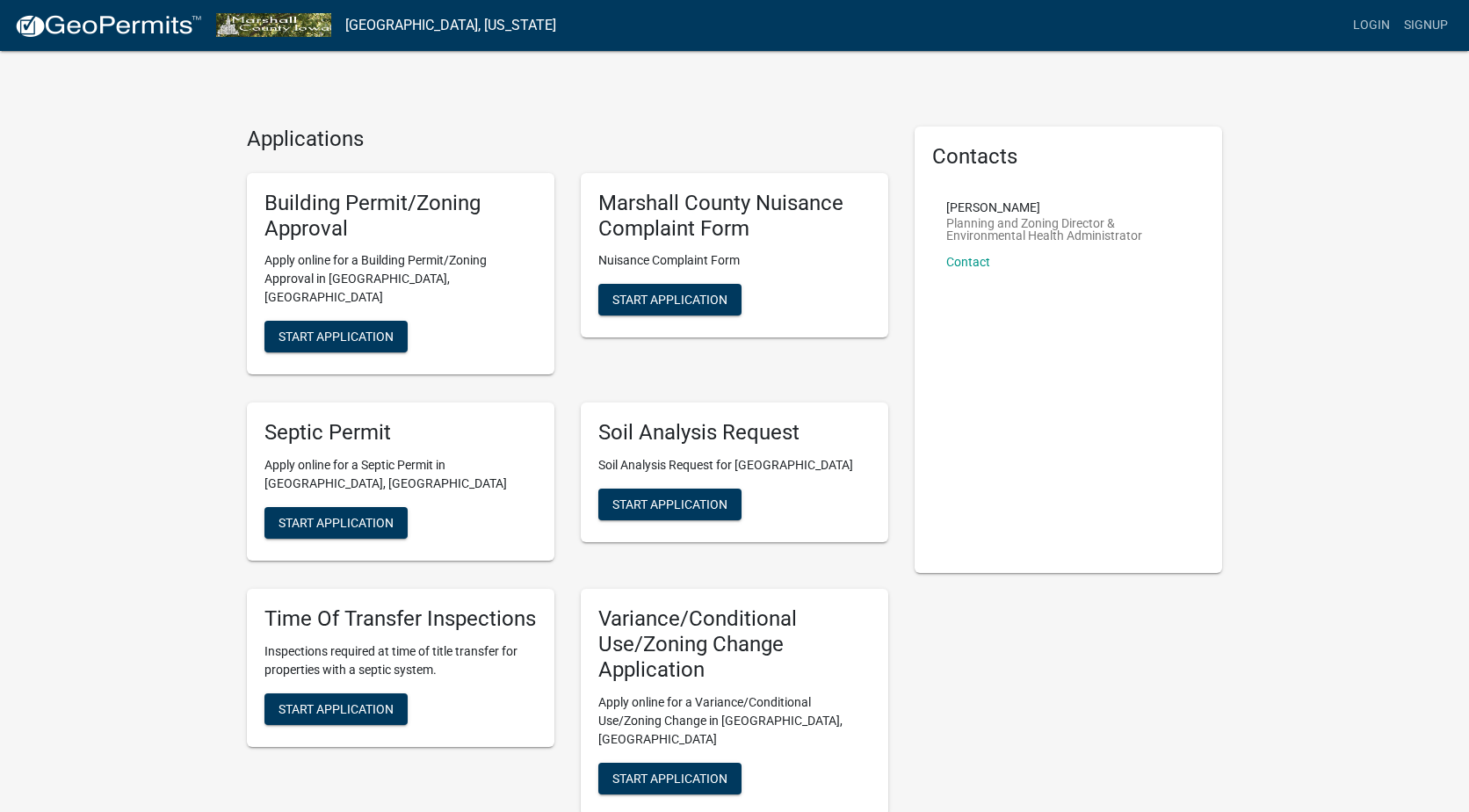 This screenshot has height=812, width=1469. What do you see at coordinates (401, 661) in the screenshot?
I see `p: Inspections required at time of title transfer for properties with a septic system.` at bounding box center [401, 661].